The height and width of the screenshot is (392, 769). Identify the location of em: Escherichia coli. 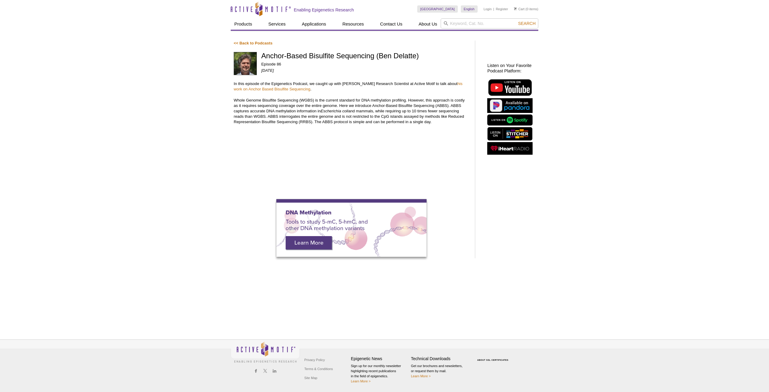
(335, 111).